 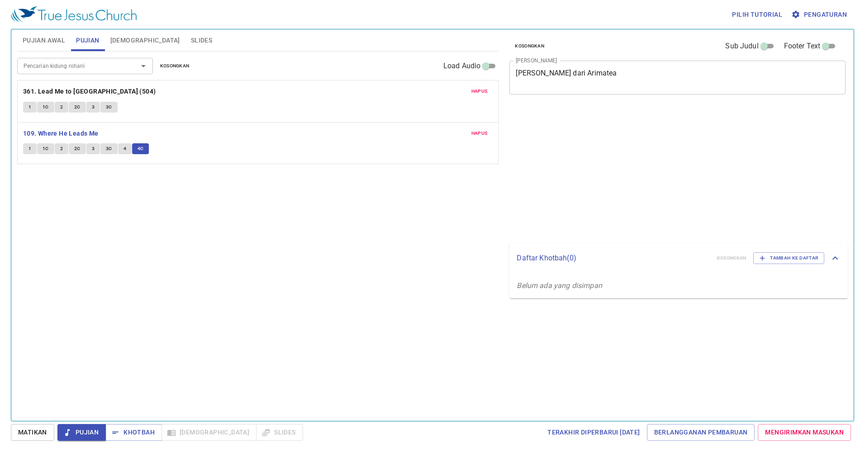 What do you see at coordinates (61, 133) in the screenshot?
I see `b: 109. Where He Leads Me` at bounding box center [61, 133].